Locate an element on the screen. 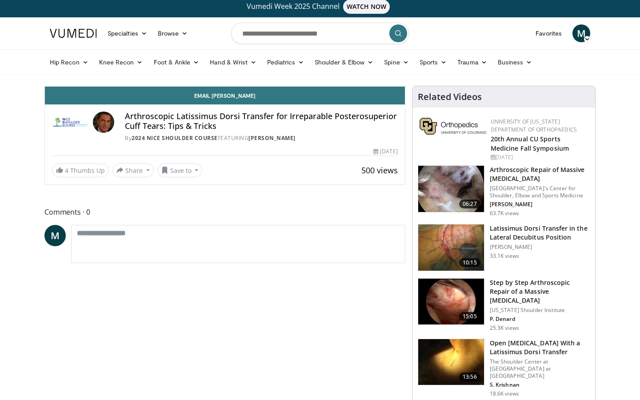 The width and height of the screenshot is (640, 400). div: By FEATURING is located at coordinates (261, 138).